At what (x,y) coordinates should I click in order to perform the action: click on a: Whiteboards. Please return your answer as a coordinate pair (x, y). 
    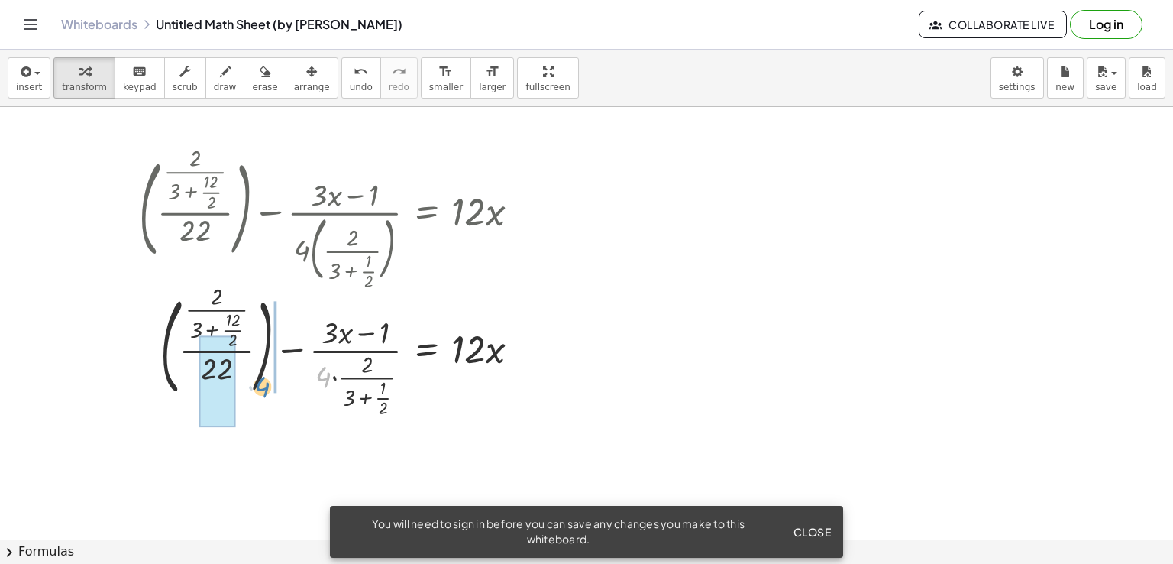
    Looking at the image, I should click on (99, 24).